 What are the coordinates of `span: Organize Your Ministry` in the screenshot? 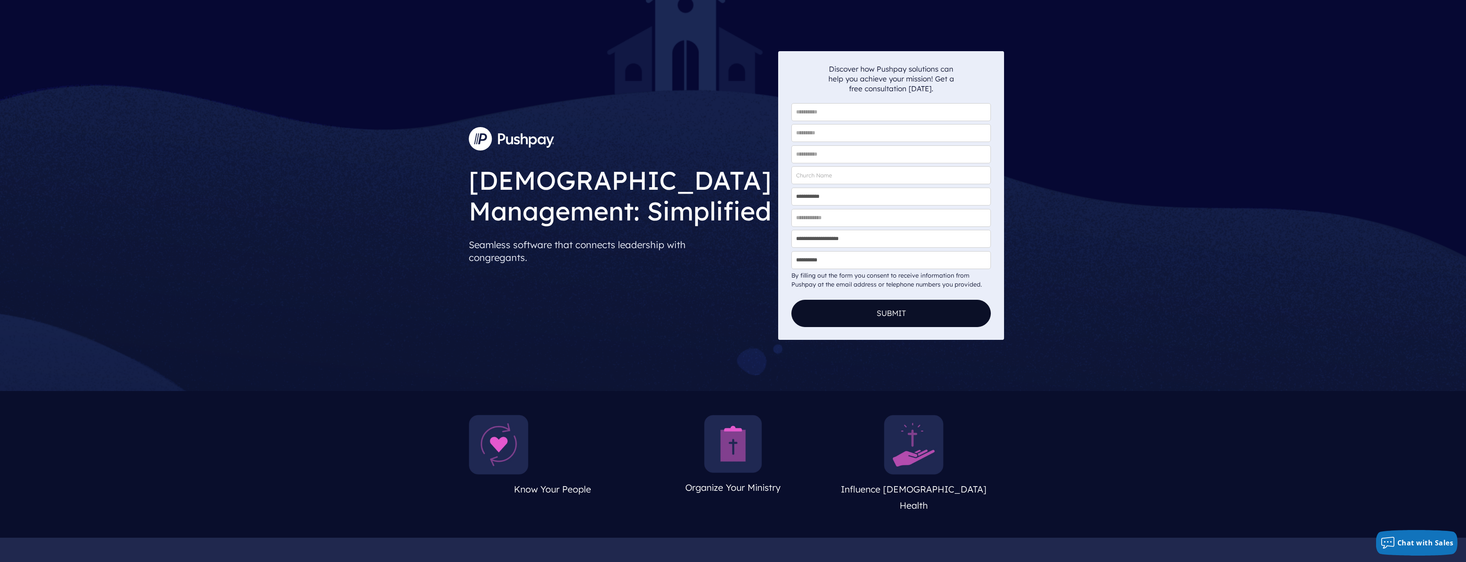 It's located at (733, 487).